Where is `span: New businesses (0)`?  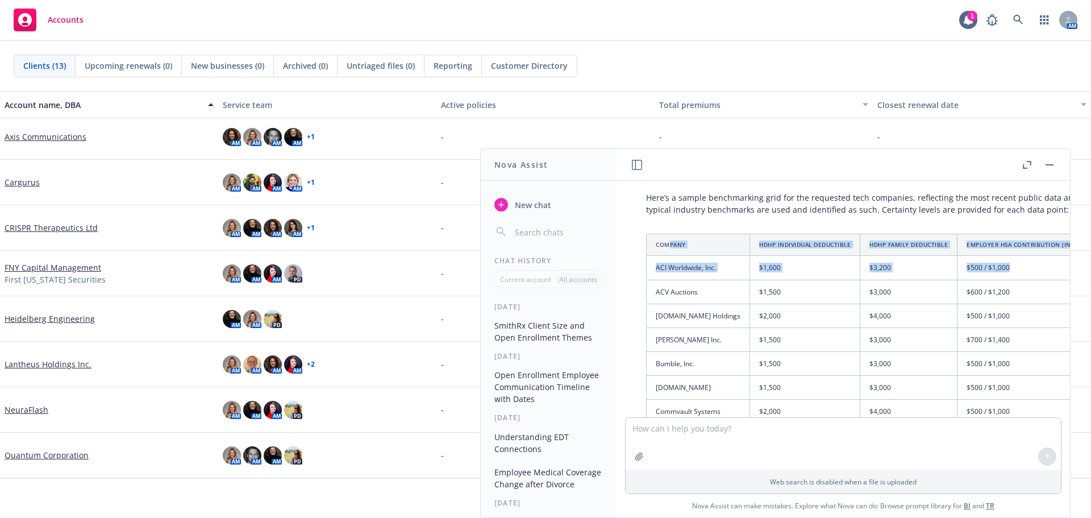 span: New businesses (0) is located at coordinates (227, 65).